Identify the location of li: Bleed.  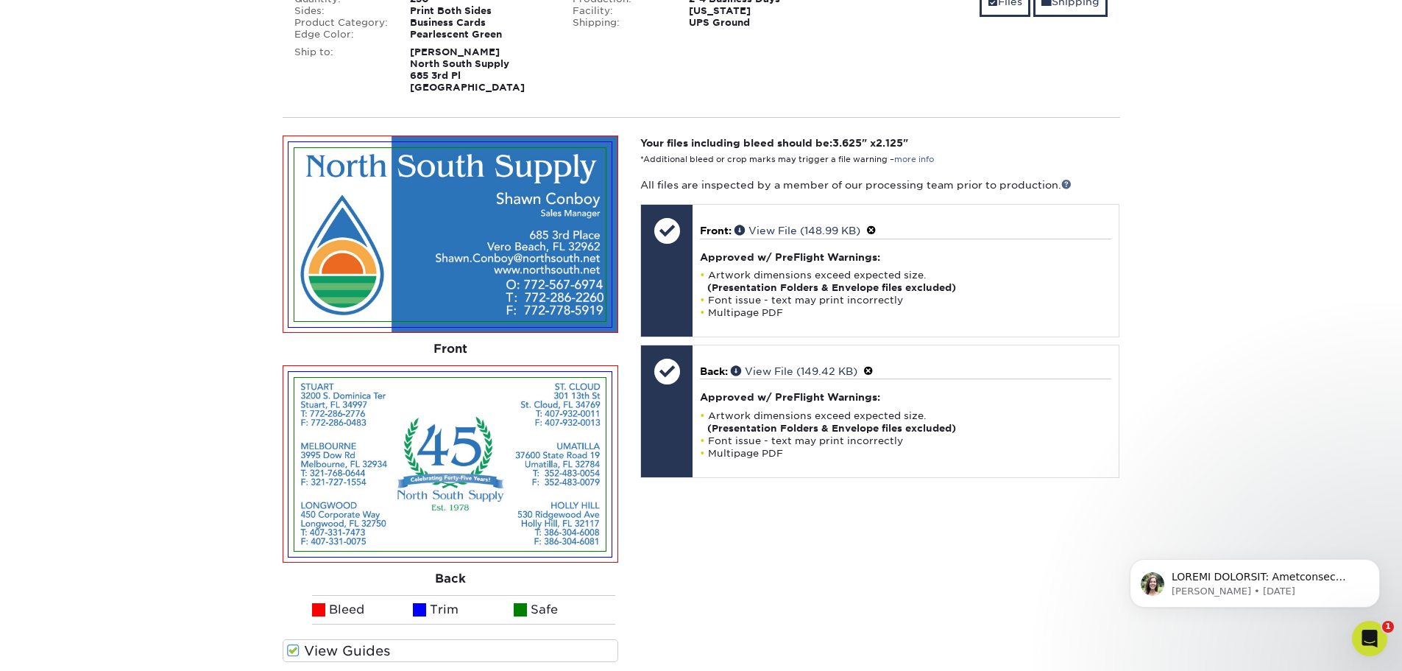
(362, 610).